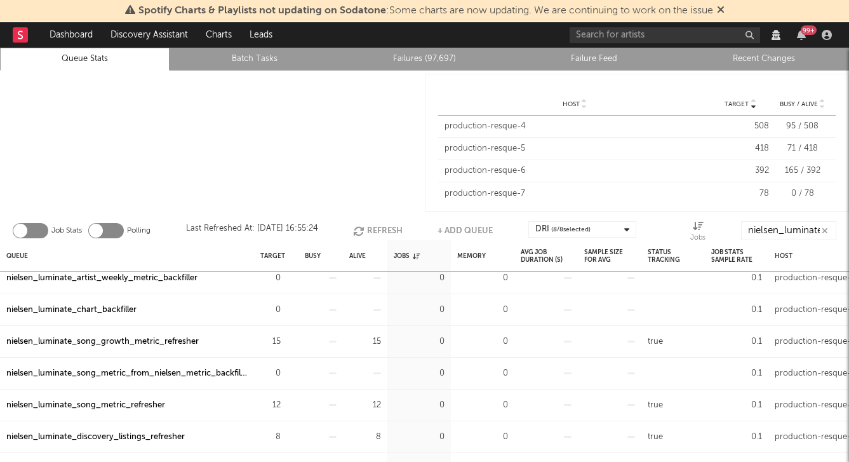  I want to click on div: Busy, so click(312, 255).